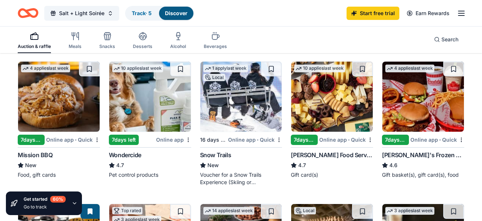  I want to click on a: Image for Snow Trails1 applylast weekLocal16 days leftOnline app•QuickSnow TrailsNewVoucher for a..., so click(241, 124).